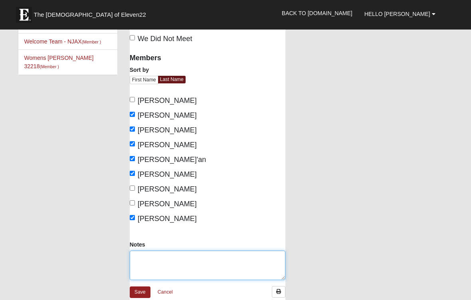  I want to click on a: Welcome Team - NJAX(Member ), so click(63, 42).